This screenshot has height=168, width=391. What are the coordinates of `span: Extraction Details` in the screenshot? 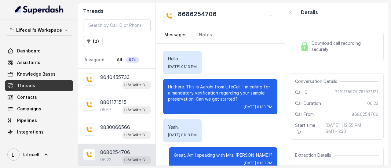 It's located at (314, 155).